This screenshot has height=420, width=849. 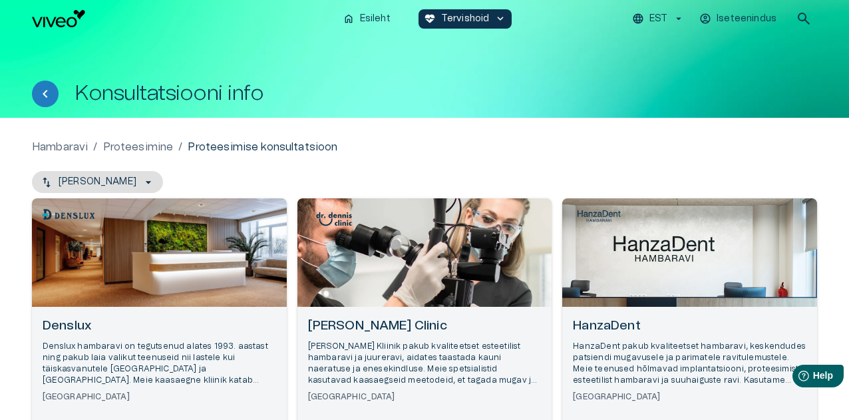 What do you see at coordinates (138, 147) in the screenshot?
I see `a: Proteesimine` at bounding box center [138, 147].